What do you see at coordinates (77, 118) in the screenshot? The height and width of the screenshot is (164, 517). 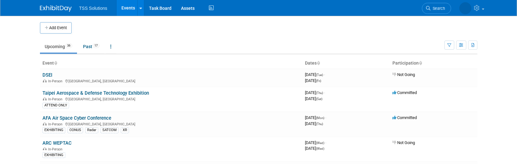 I see `a: AFA Air Space Cyber Conference` at bounding box center [77, 118].